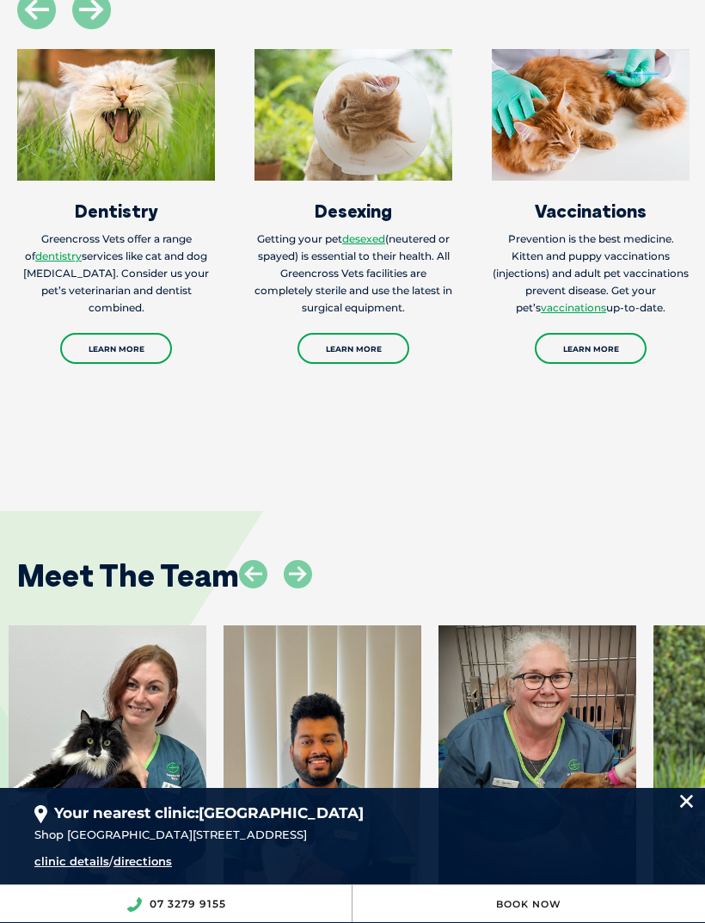 This screenshot has height=923, width=705. Describe the element at coordinates (40, 815) in the screenshot. I see `img: location_pin.svg` at that location.